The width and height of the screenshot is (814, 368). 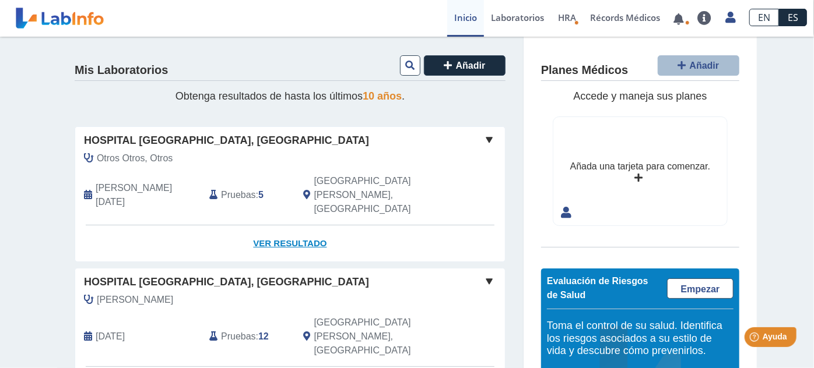 I want to click on a: Ver Resultado, so click(x=290, y=244).